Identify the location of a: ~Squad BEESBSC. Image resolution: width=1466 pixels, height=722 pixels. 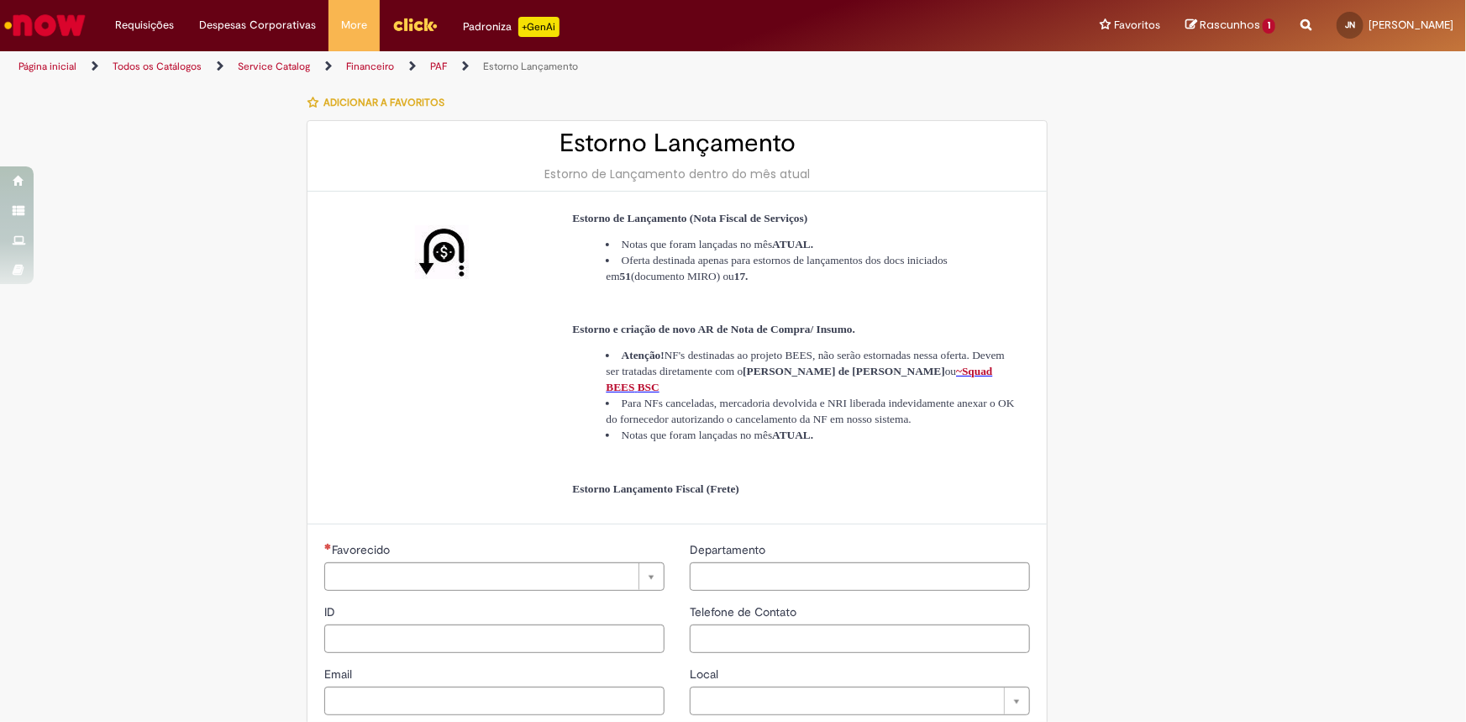
(799, 379).